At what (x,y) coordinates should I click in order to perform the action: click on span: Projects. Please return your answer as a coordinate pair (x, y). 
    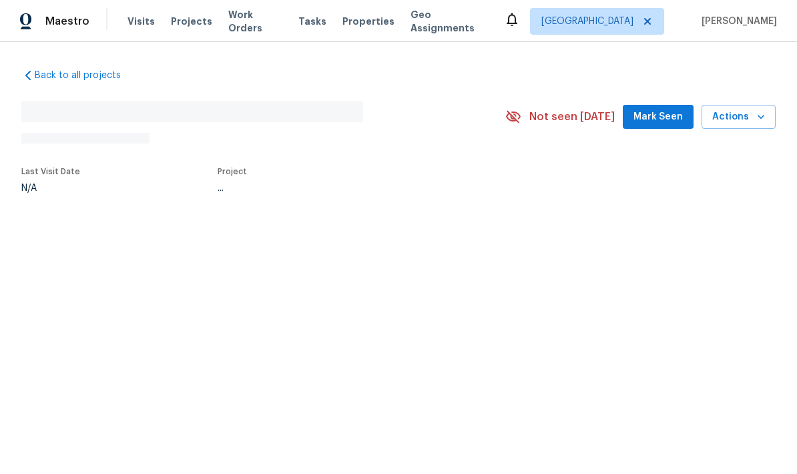
    Looking at the image, I should click on (192, 21).